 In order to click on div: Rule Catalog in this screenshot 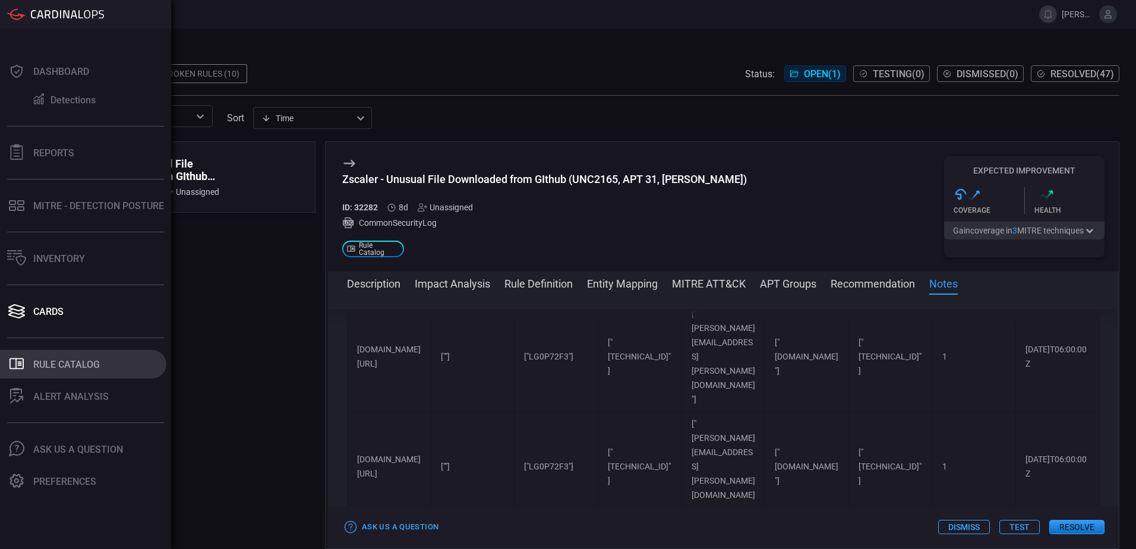, I will do `click(67, 364)`.